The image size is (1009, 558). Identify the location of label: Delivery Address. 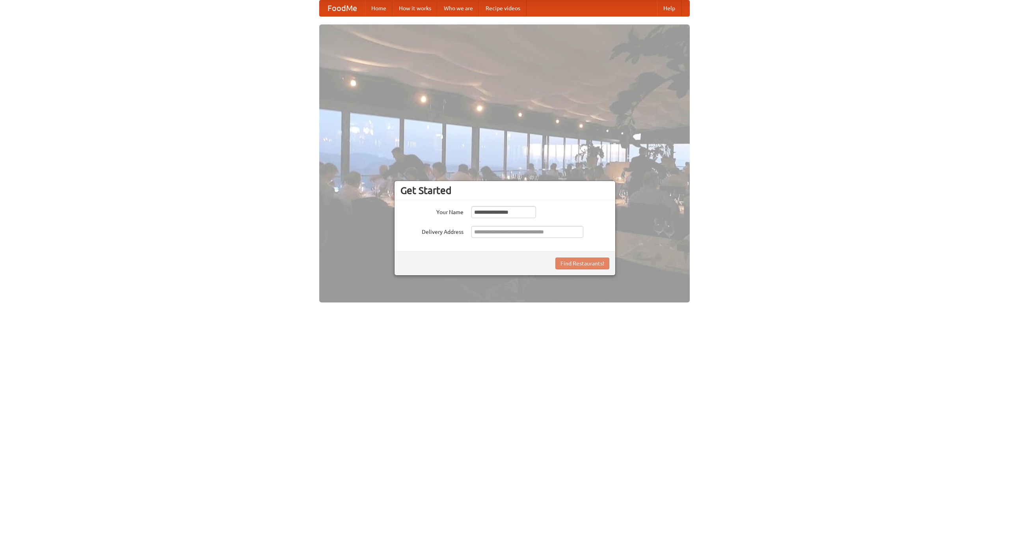
(432, 231).